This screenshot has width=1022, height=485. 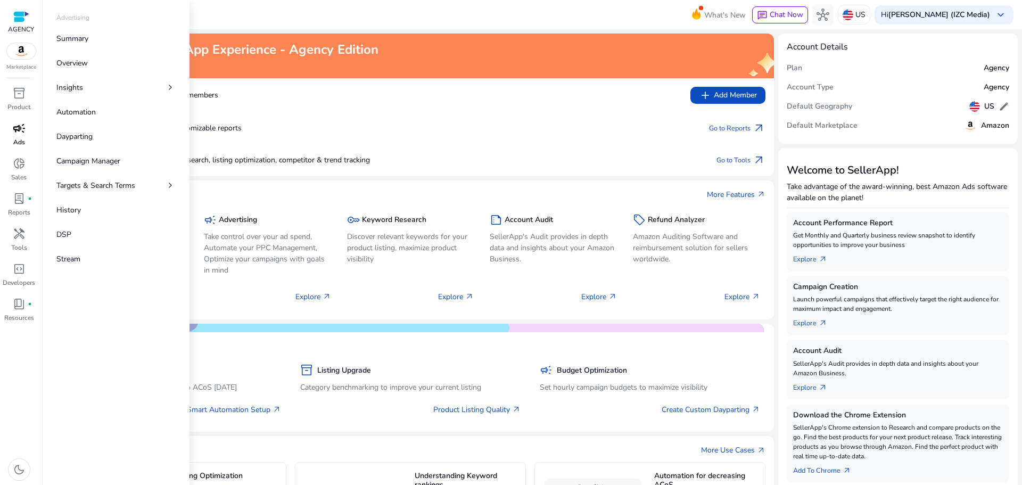 What do you see at coordinates (898, 442) in the screenshot?
I see `p: SellerApp's Chrome extension to Research and compare products on the go. Find the best products f...` at bounding box center [898, 442].